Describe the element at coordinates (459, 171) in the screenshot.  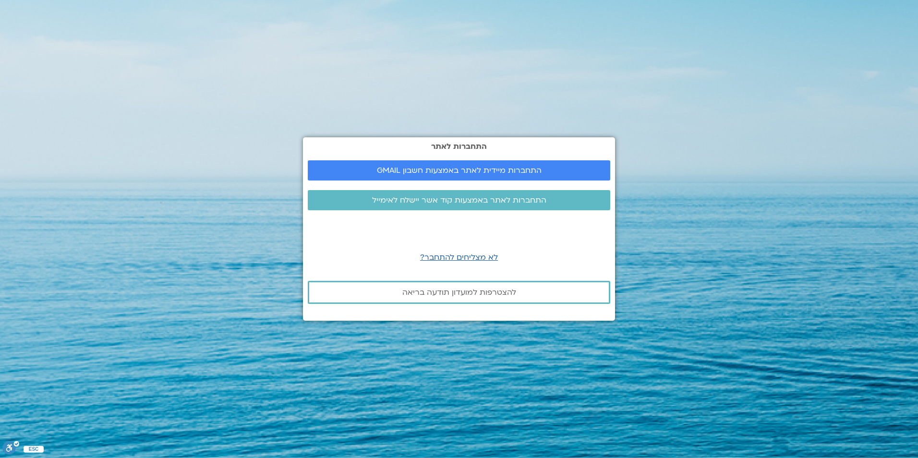
I see `a: התחברות מיידית לאתר באמצעות חשבון GMAIL` at that location.